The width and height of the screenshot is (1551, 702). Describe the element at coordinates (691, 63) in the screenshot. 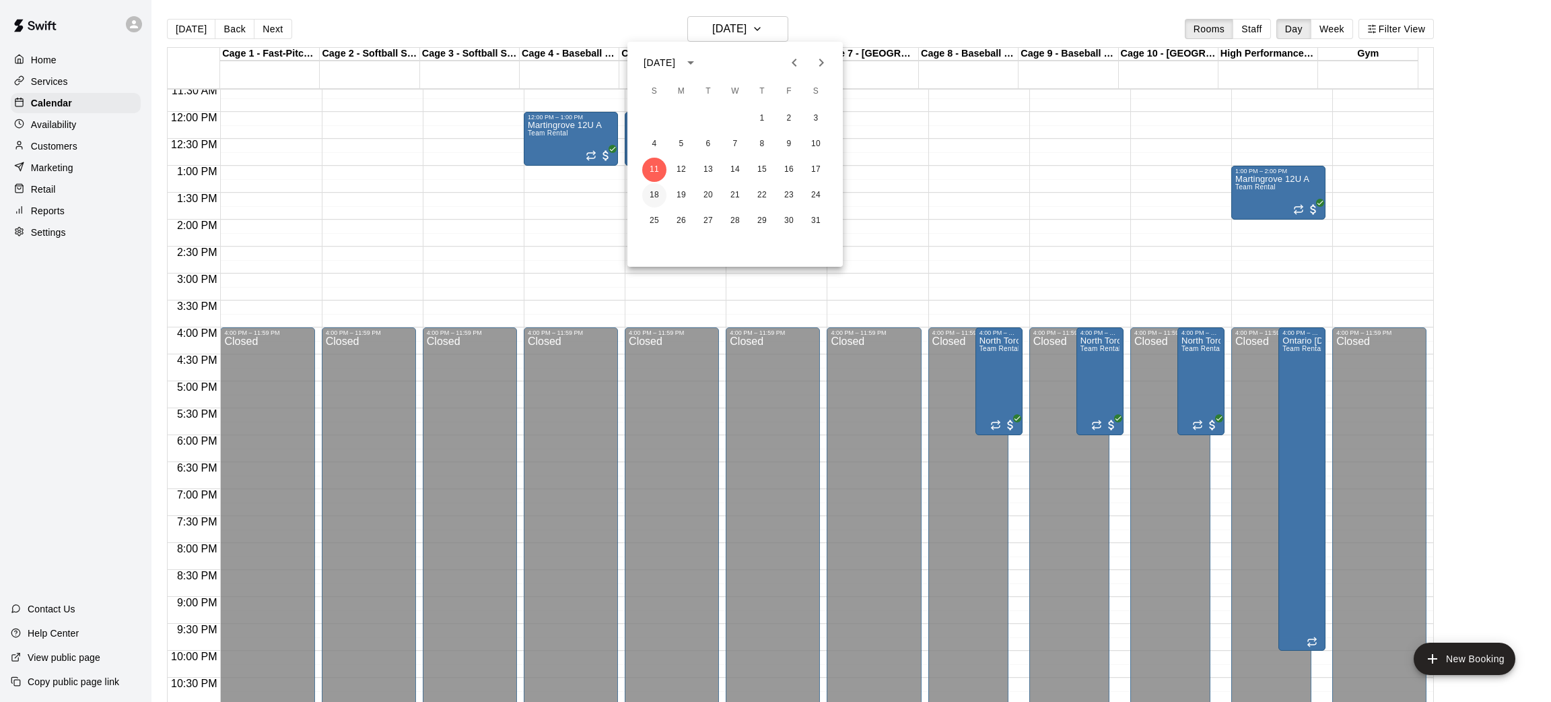

I see `button: calendar view is open, switch to year view` at that location.